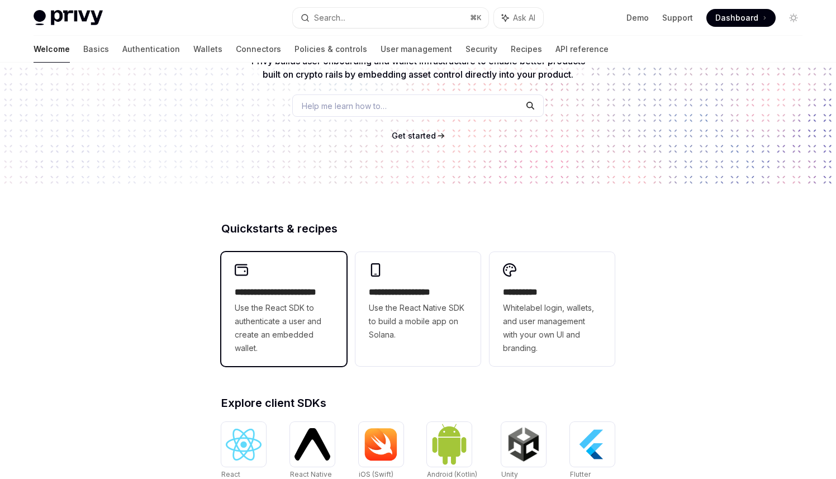 The width and height of the screenshot is (836, 479). Describe the element at coordinates (414, 135) in the screenshot. I see `span: Get started` at that location.